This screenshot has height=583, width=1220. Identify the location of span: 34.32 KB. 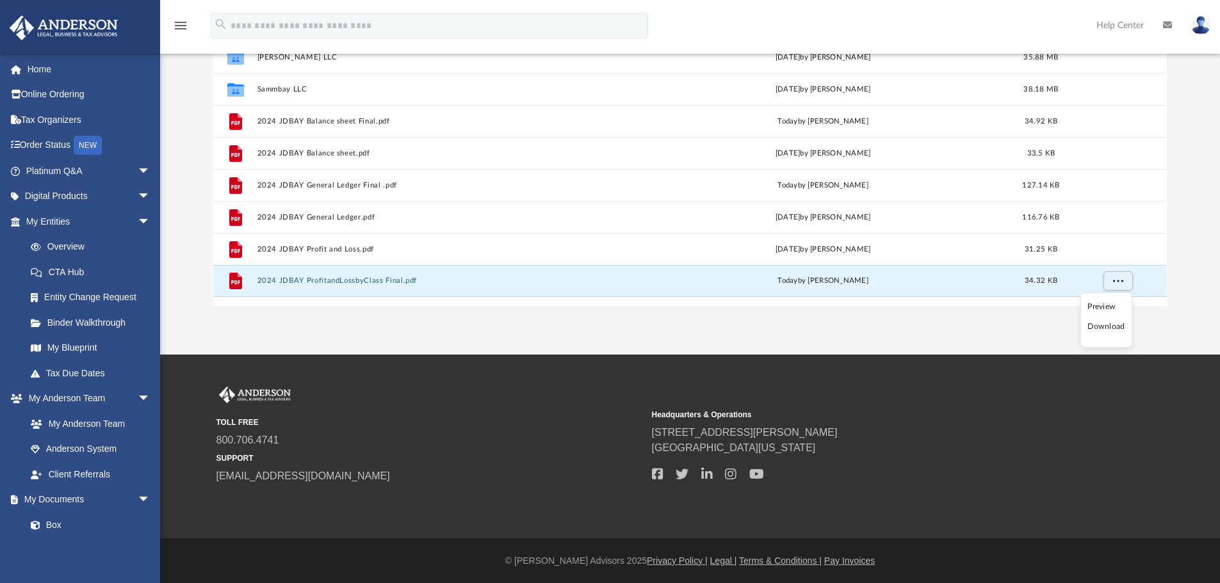
(1040, 280).